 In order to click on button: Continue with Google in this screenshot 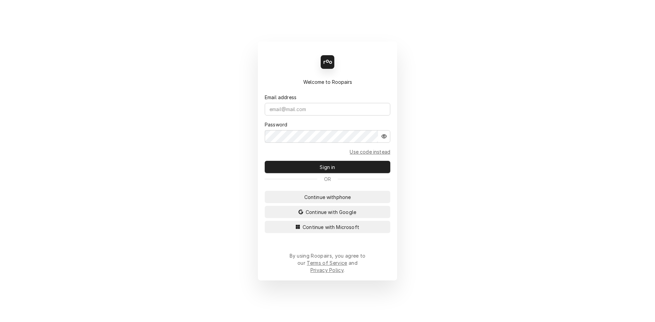, I will do `click(327, 212)`.